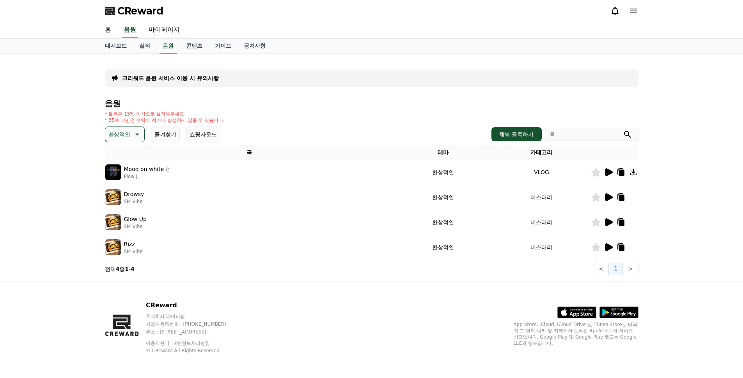 The height and width of the screenshot is (378, 743). Describe the element at coordinates (255, 46) in the screenshot. I see `a: 공지사항` at that location.